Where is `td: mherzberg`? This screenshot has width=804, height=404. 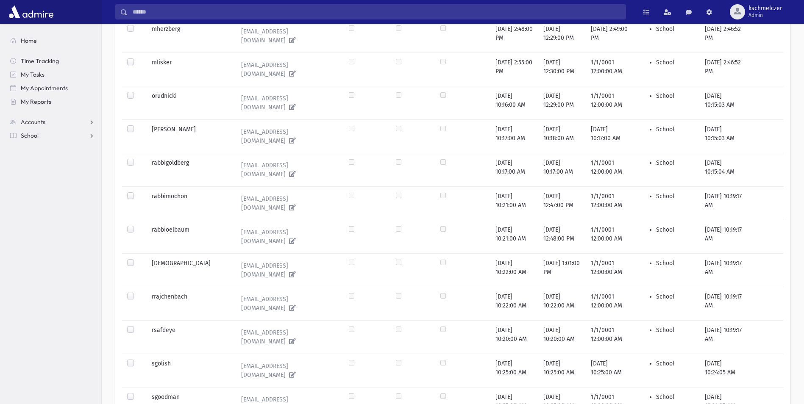
td: mherzberg is located at coordinates (188, 36).